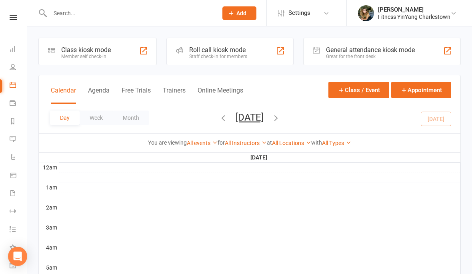 The height and width of the screenshot is (274, 472). Describe the element at coordinates (49, 267) in the screenshot. I see `th: 5am` at that location.